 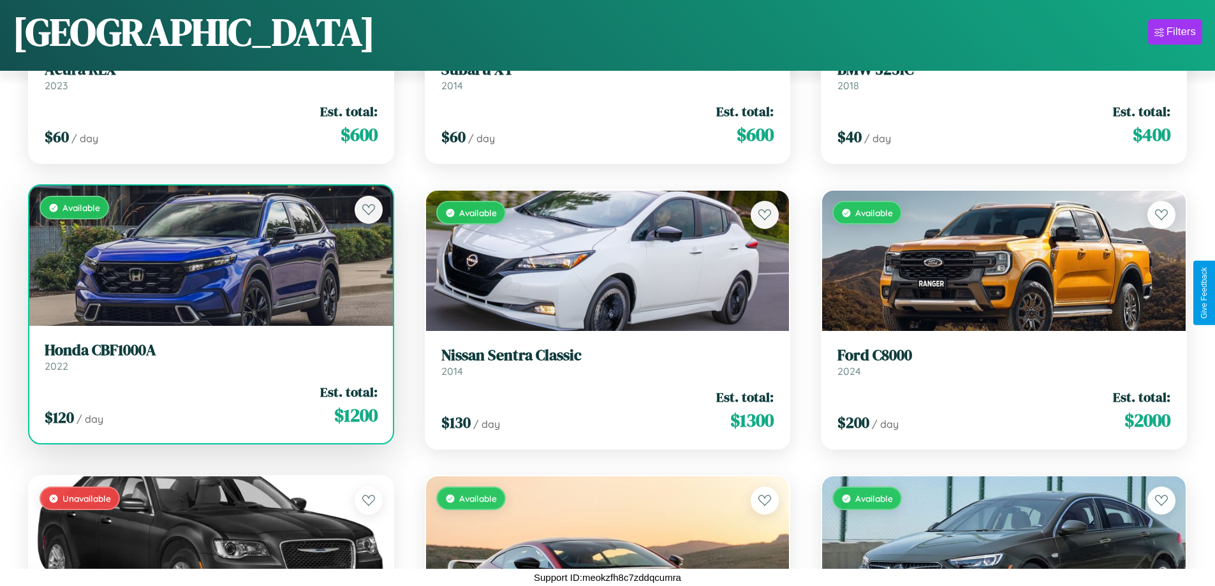 I want to click on a: Subaru XT2014, so click(x=608, y=76).